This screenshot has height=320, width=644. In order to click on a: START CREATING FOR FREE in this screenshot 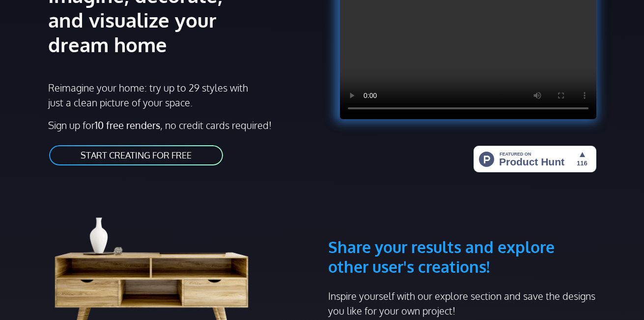, I will do `click(136, 155)`.